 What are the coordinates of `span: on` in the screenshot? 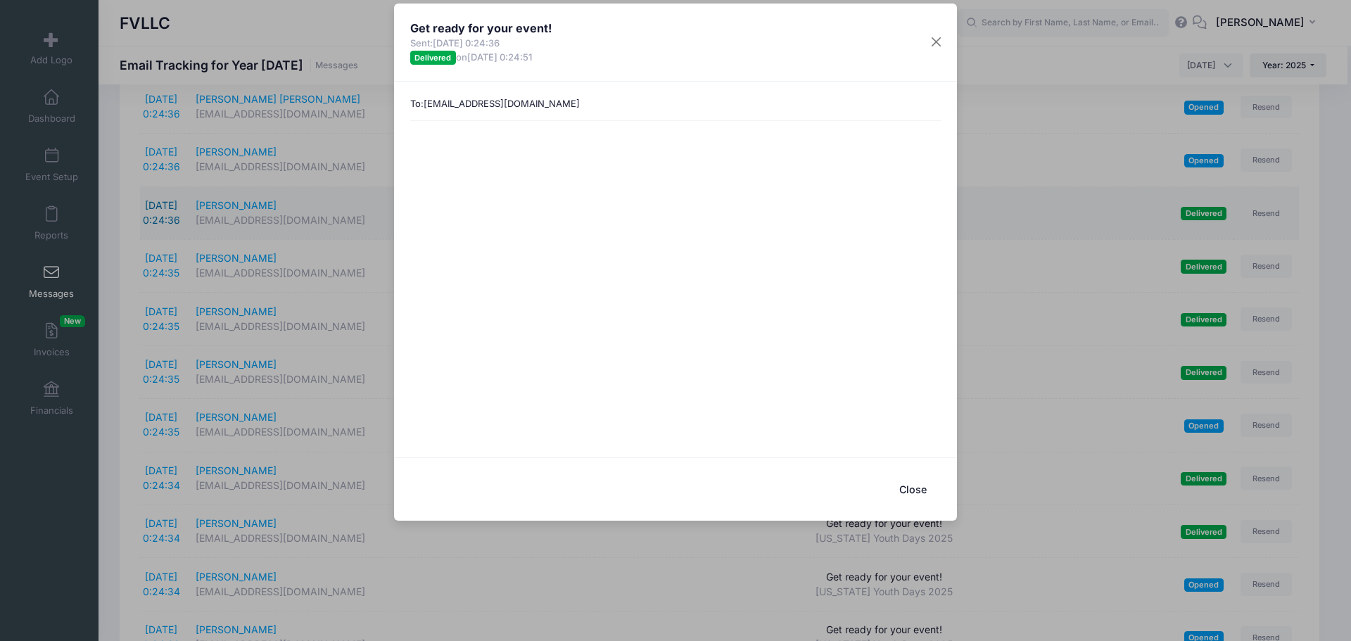 It's located at (494, 57).